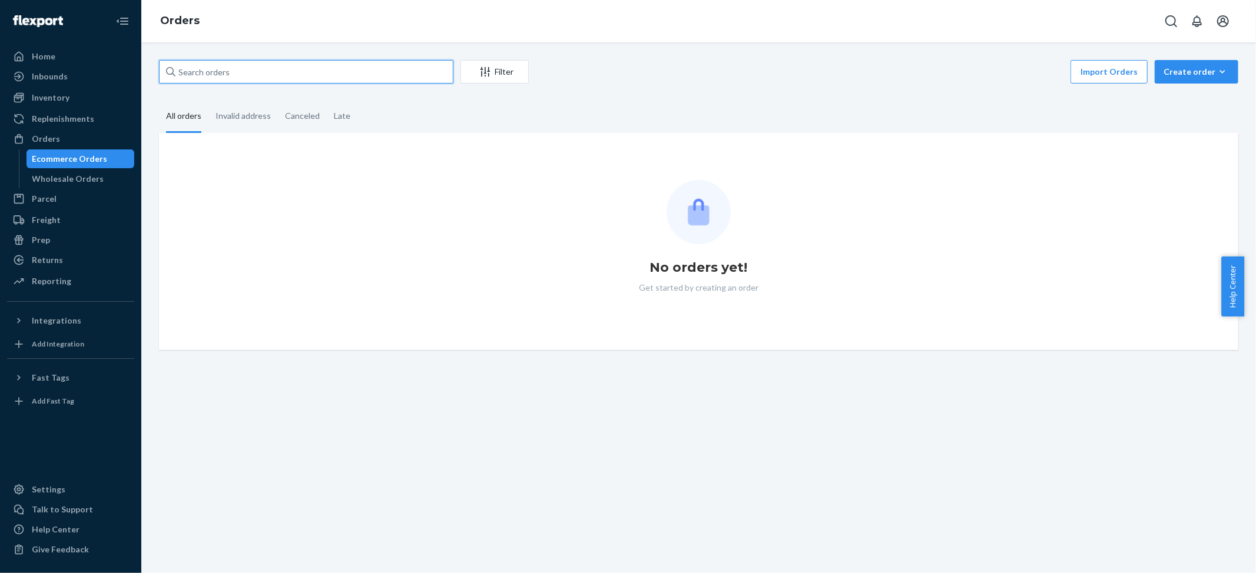 This screenshot has width=1256, height=573. What do you see at coordinates (71, 98) in the screenshot?
I see `a: Inventory` at bounding box center [71, 98].